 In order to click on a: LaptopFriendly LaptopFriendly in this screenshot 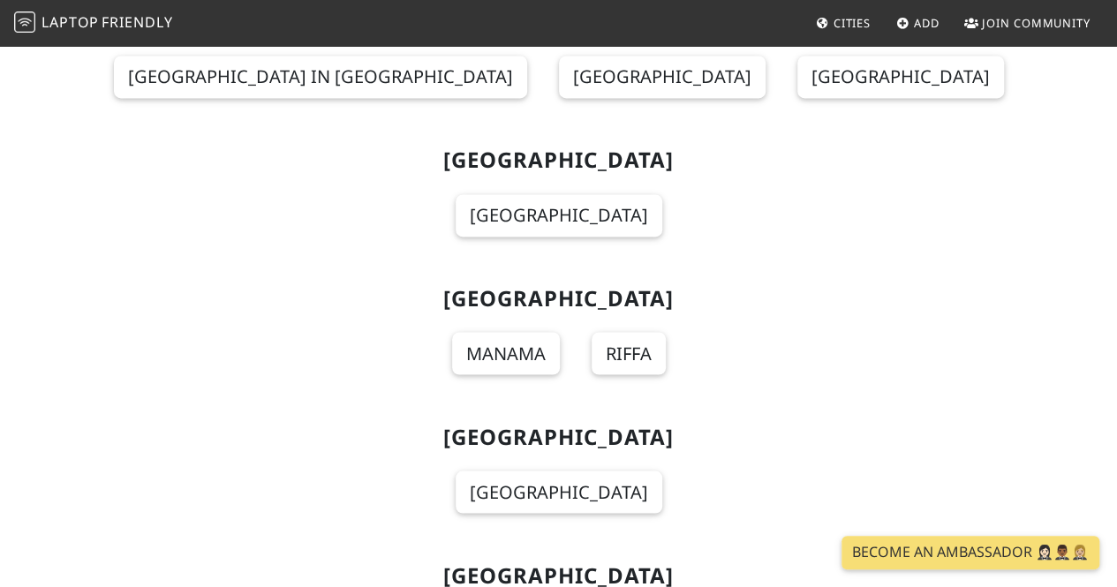, I will do `click(94, 23)`.